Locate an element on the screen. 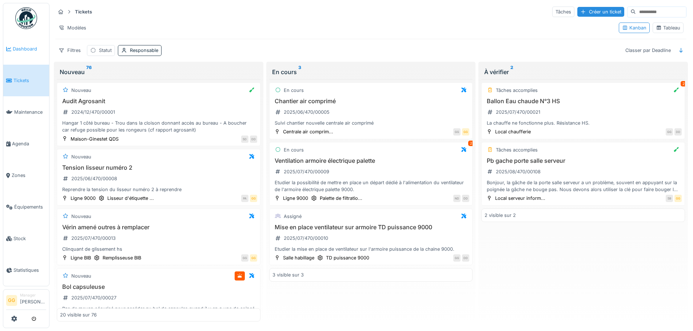 The width and height of the screenshot is (693, 331). div: Maison-Ginestet QDS is located at coordinates (95, 139).